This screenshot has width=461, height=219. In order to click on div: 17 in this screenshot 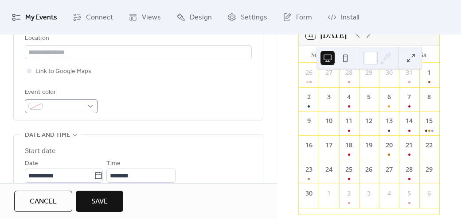, I will do `click(329, 145)`.